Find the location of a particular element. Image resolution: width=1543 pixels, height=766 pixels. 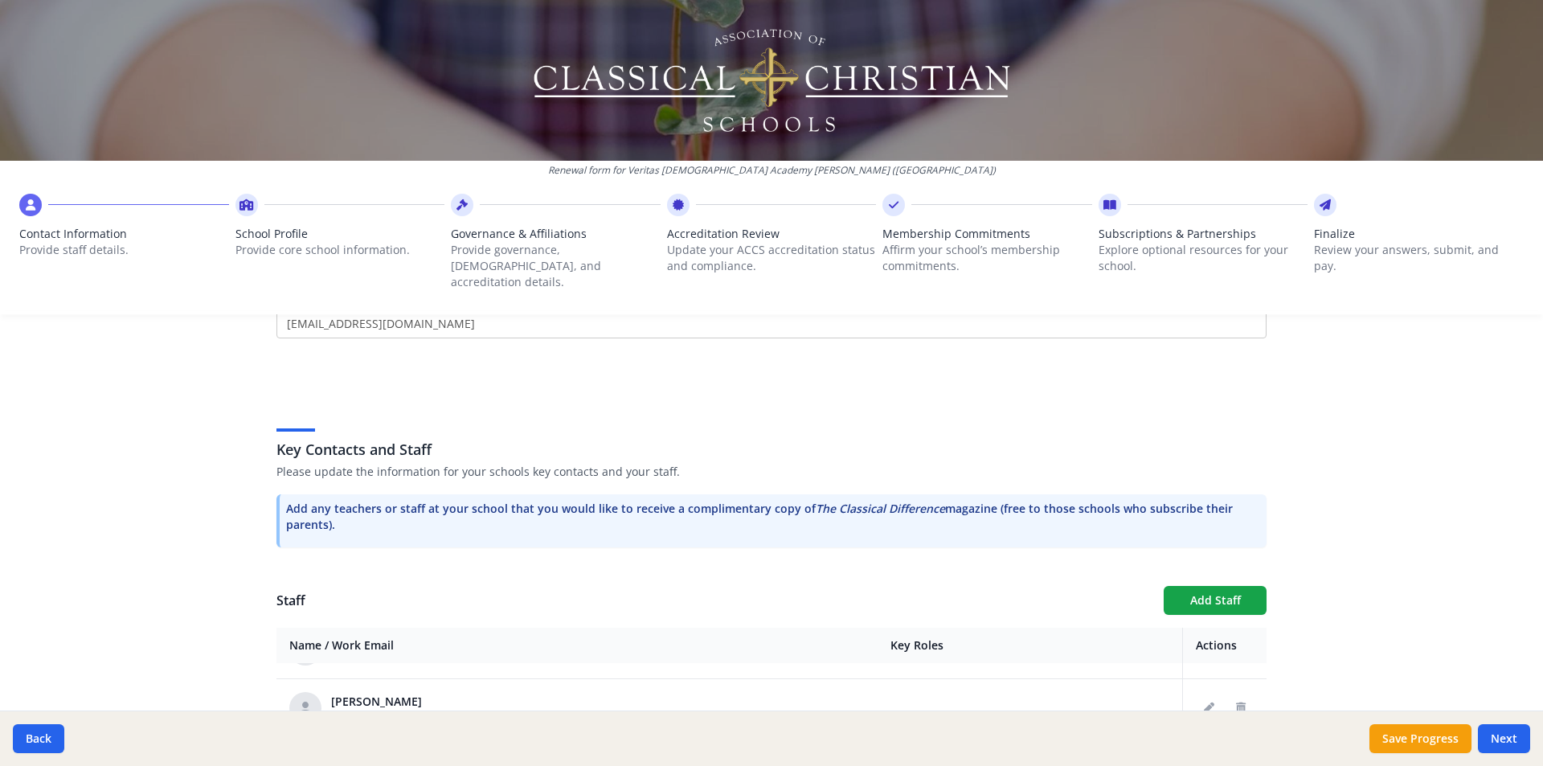

button: Next is located at coordinates (1504, 739).